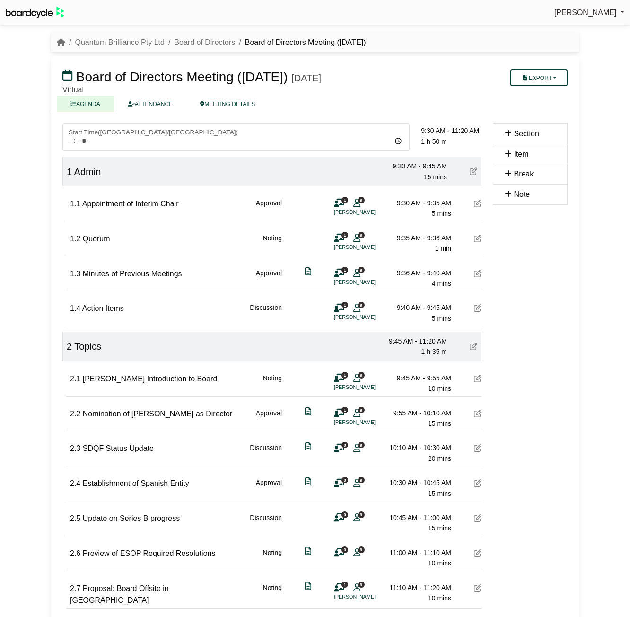 This screenshot has height=617, width=630. What do you see at coordinates (132, 273) in the screenshot?
I see `span: Minutes of Previous Meetings` at bounding box center [132, 273].